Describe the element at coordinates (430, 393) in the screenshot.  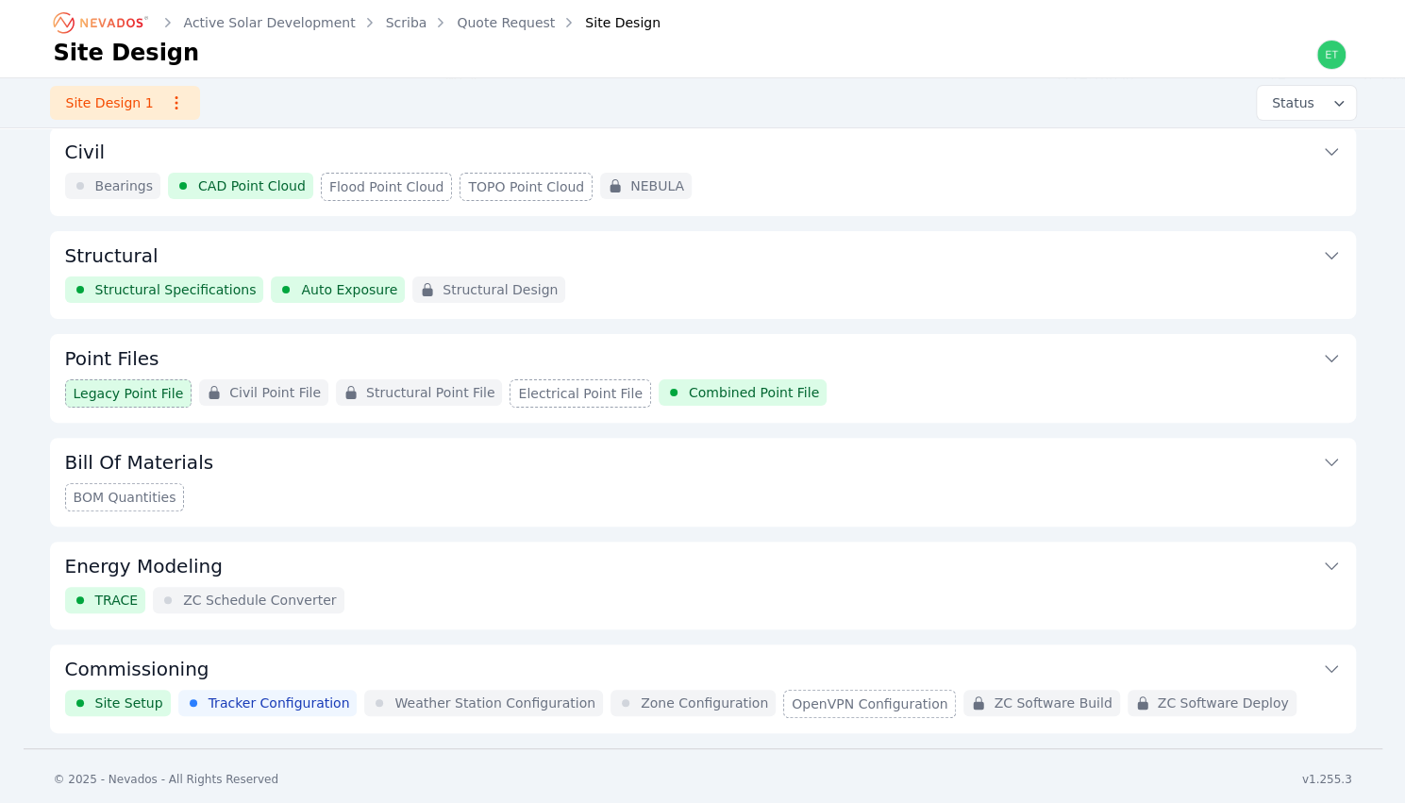
I see `span: Structural Point File` at that location.